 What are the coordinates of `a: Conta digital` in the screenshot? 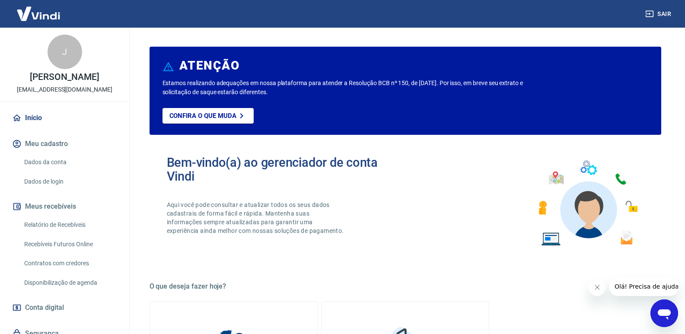 It's located at (64, 308).